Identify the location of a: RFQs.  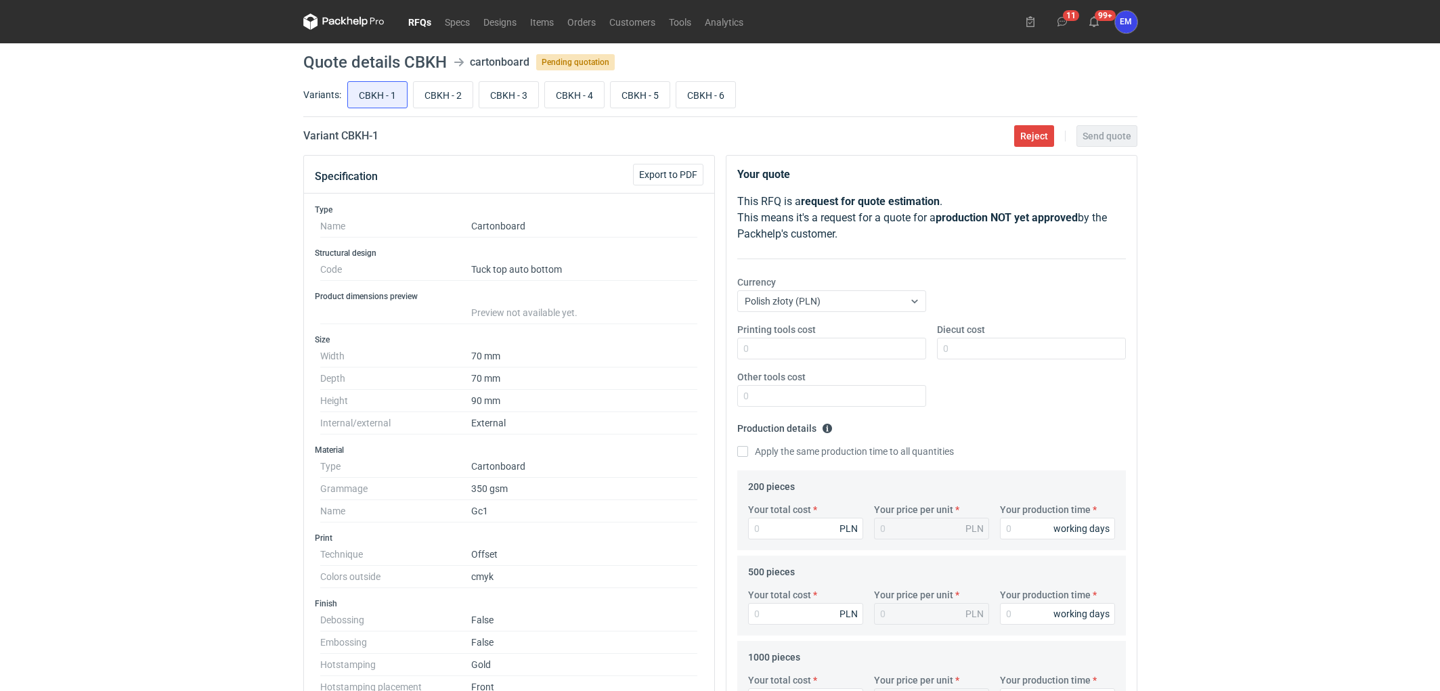
(420, 22).